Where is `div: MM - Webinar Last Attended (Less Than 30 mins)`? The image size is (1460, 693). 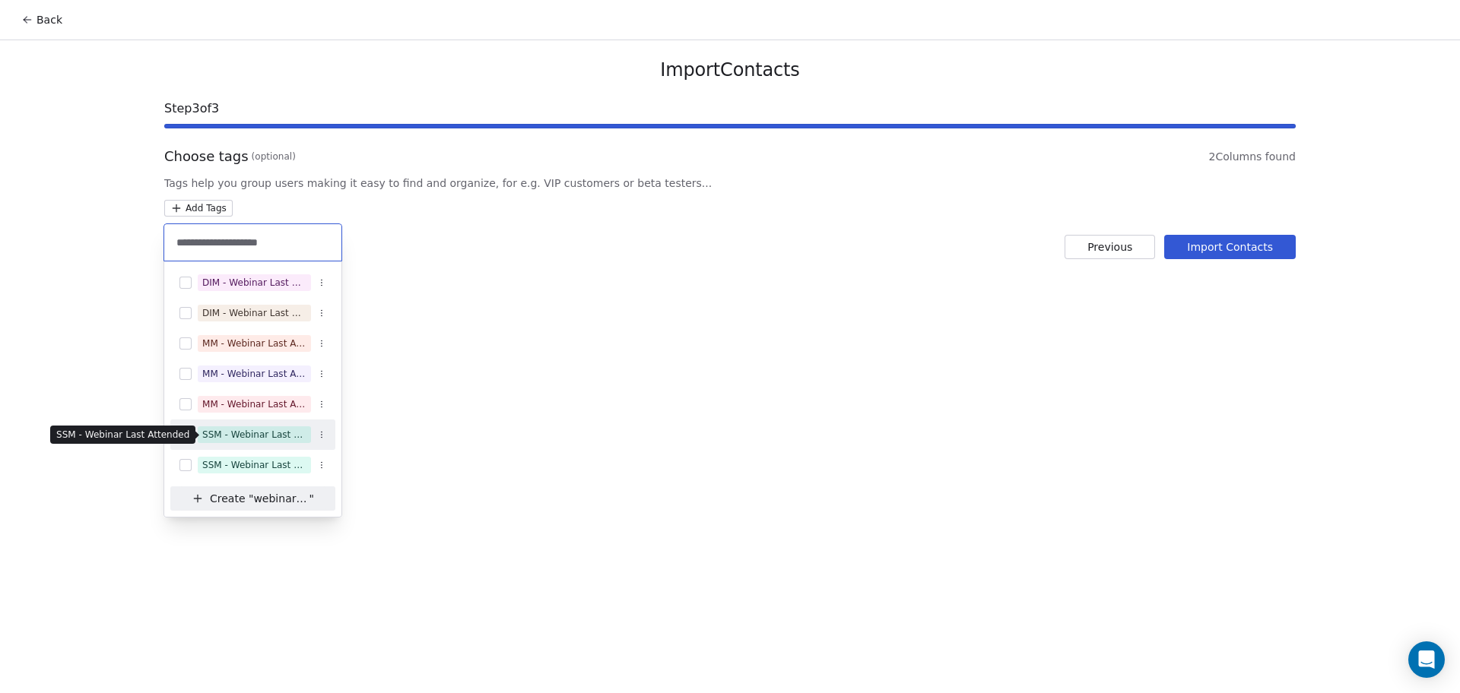
div: MM - Webinar Last Attended (Less Than 30 mins) is located at coordinates (254, 374).